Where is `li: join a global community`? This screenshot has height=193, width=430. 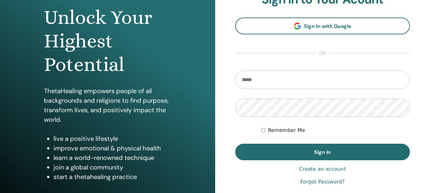
li: join a global community is located at coordinates (112, 167).